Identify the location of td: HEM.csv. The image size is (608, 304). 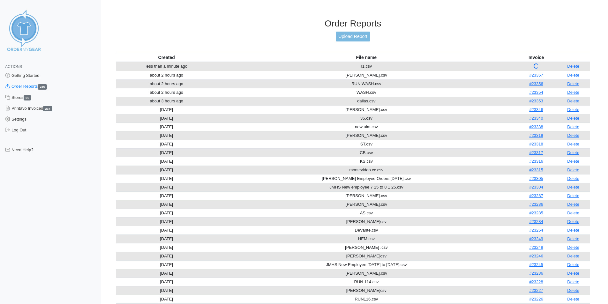
(367, 239).